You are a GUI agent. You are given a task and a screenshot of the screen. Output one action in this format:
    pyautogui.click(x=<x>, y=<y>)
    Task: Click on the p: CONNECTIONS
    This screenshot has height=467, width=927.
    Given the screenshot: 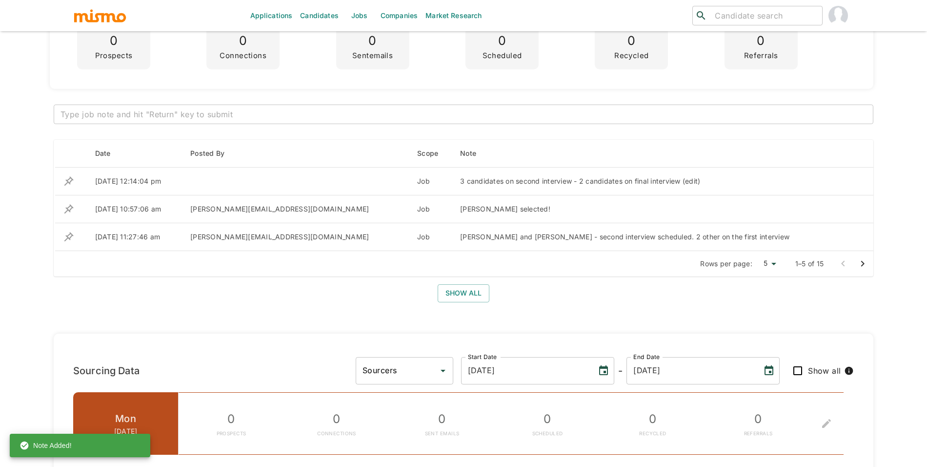 What is the action you would take?
    pyautogui.click(x=337, y=433)
    